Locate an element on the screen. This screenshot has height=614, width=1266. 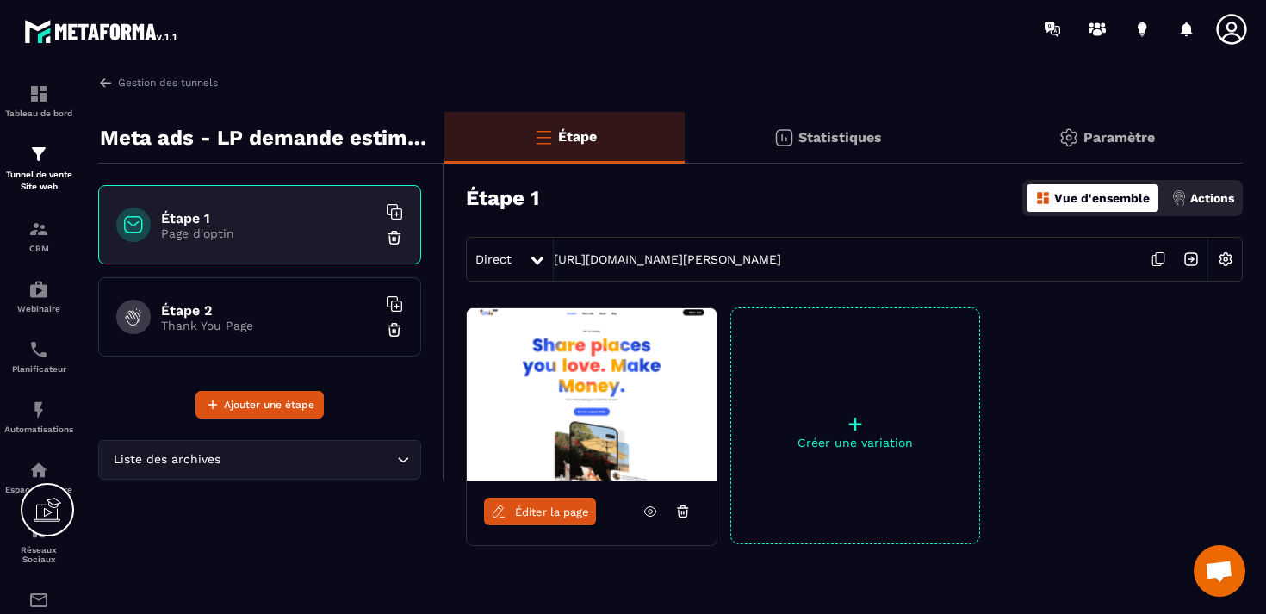
p: Étape is located at coordinates (577, 136).